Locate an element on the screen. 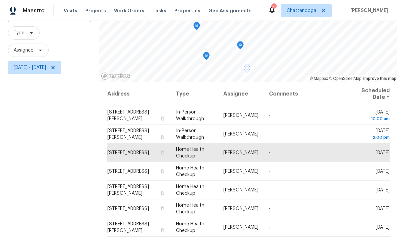 The image size is (398, 238). a: Mapbox homepage is located at coordinates (116, 76).